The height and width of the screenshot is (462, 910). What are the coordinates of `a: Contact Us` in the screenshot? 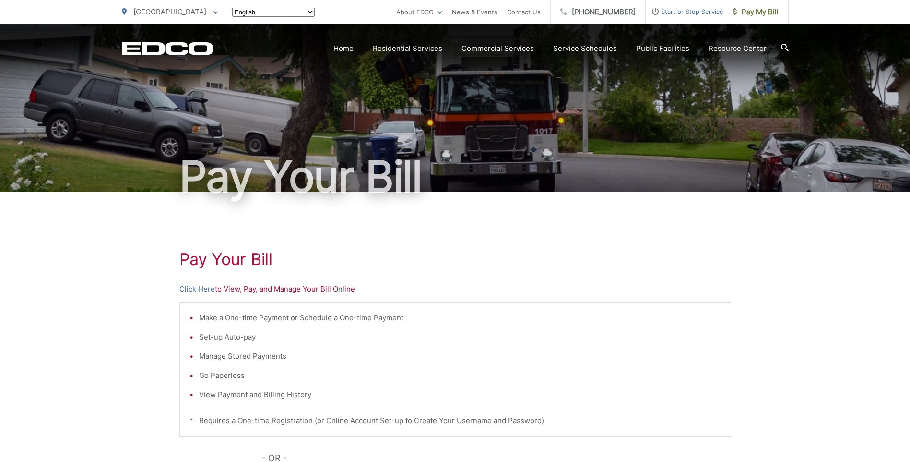 It's located at (524, 12).